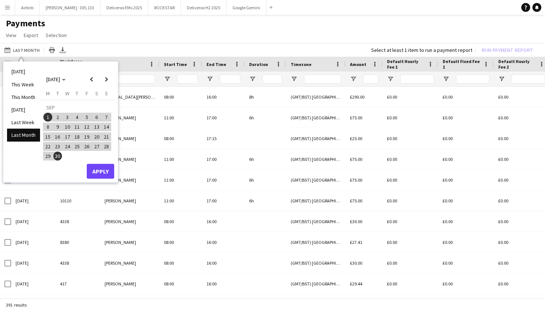 This screenshot has height=311, width=545. What do you see at coordinates (106, 146) in the screenshot?
I see `span: 28` at bounding box center [106, 146].